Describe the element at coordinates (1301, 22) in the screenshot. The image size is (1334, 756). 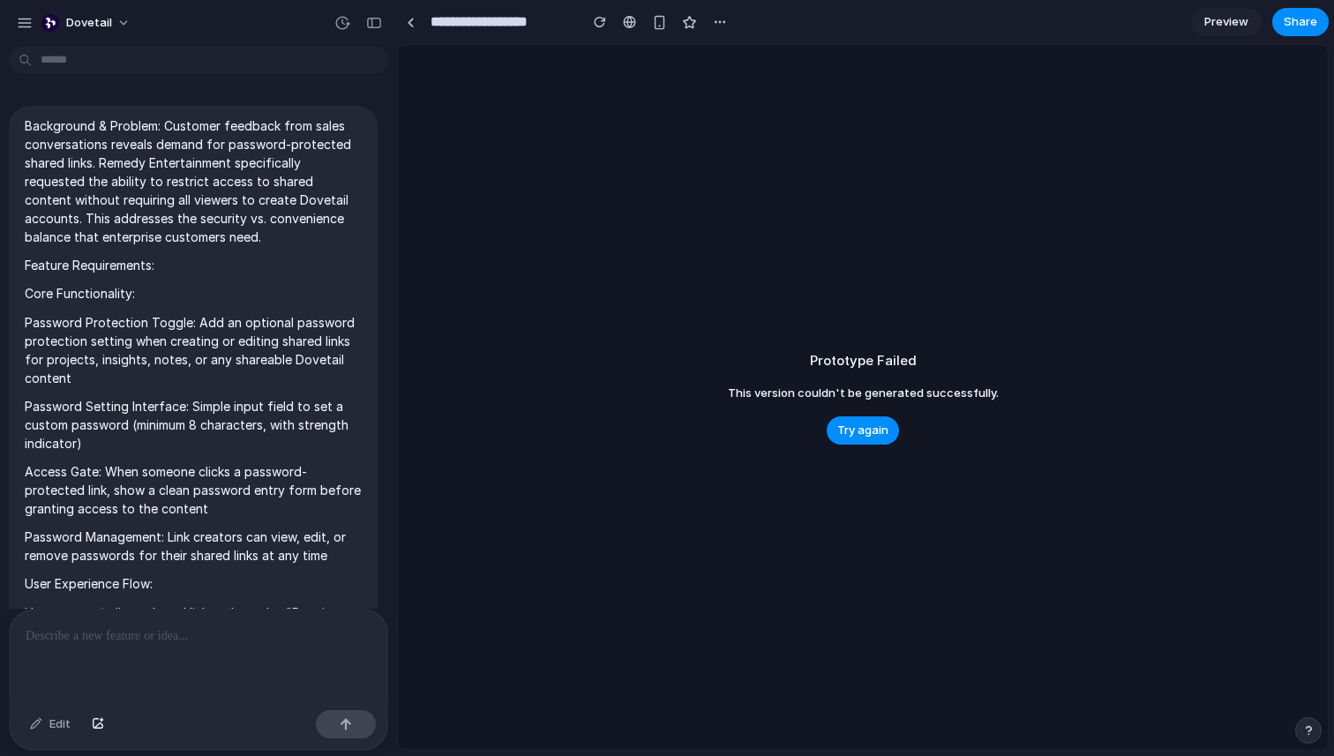
I see `span: Share` at that location.